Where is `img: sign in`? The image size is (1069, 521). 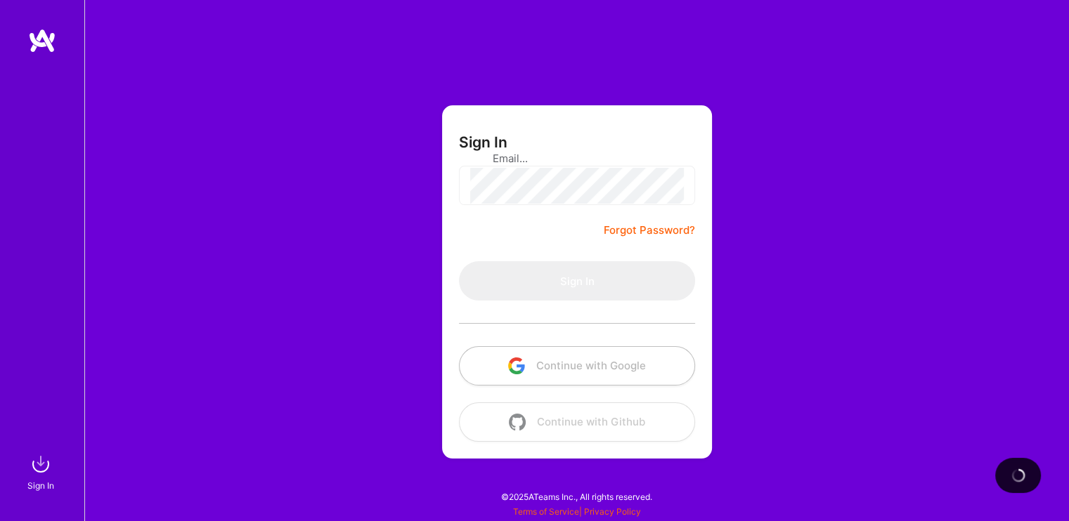 img: sign in is located at coordinates (41, 464).